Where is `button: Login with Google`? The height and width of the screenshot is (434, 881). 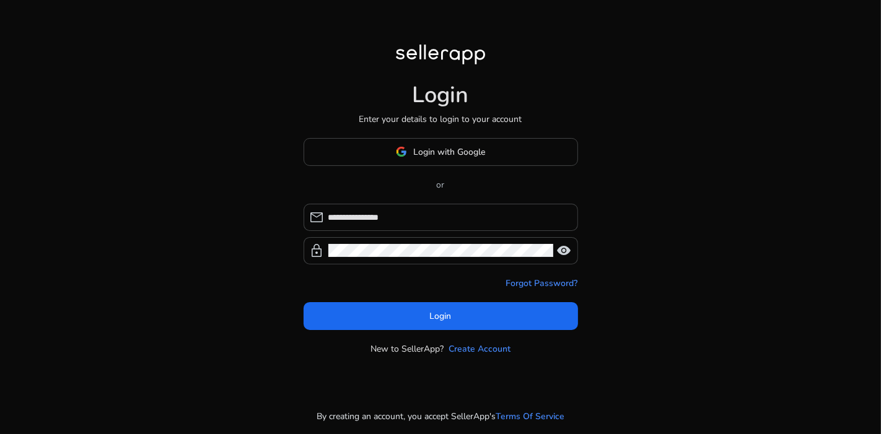 button: Login with Google is located at coordinates (440, 152).